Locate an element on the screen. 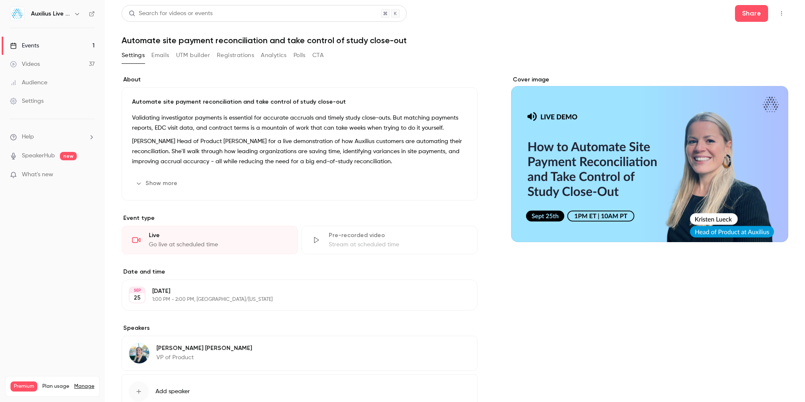 This screenshot has width=805, height=402. div: Pre-recorded videoStream at scheduled time is located at coordinates (389, 240).